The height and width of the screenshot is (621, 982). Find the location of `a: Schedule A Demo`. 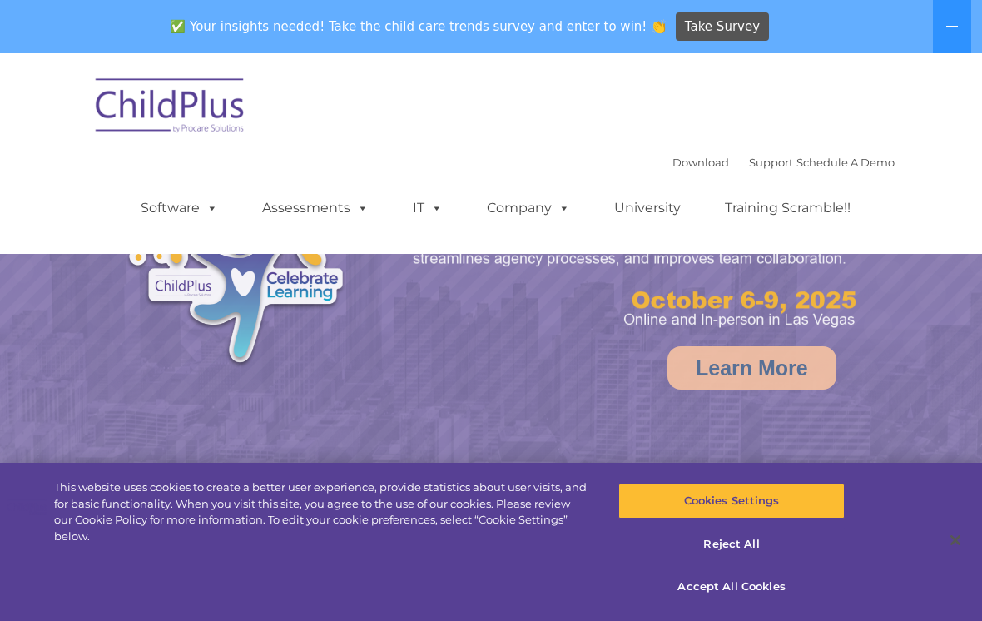

a: Schedule A Demo is located at coordinates (846, 162).